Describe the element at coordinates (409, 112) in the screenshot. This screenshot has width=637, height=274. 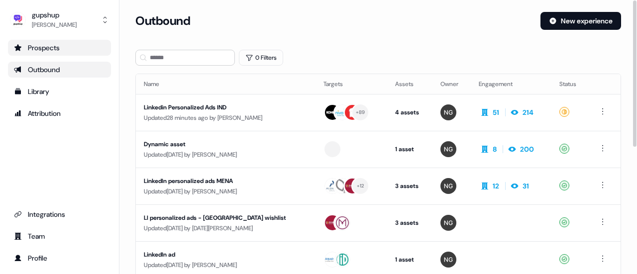
I see `div: 4 assets` at that location.